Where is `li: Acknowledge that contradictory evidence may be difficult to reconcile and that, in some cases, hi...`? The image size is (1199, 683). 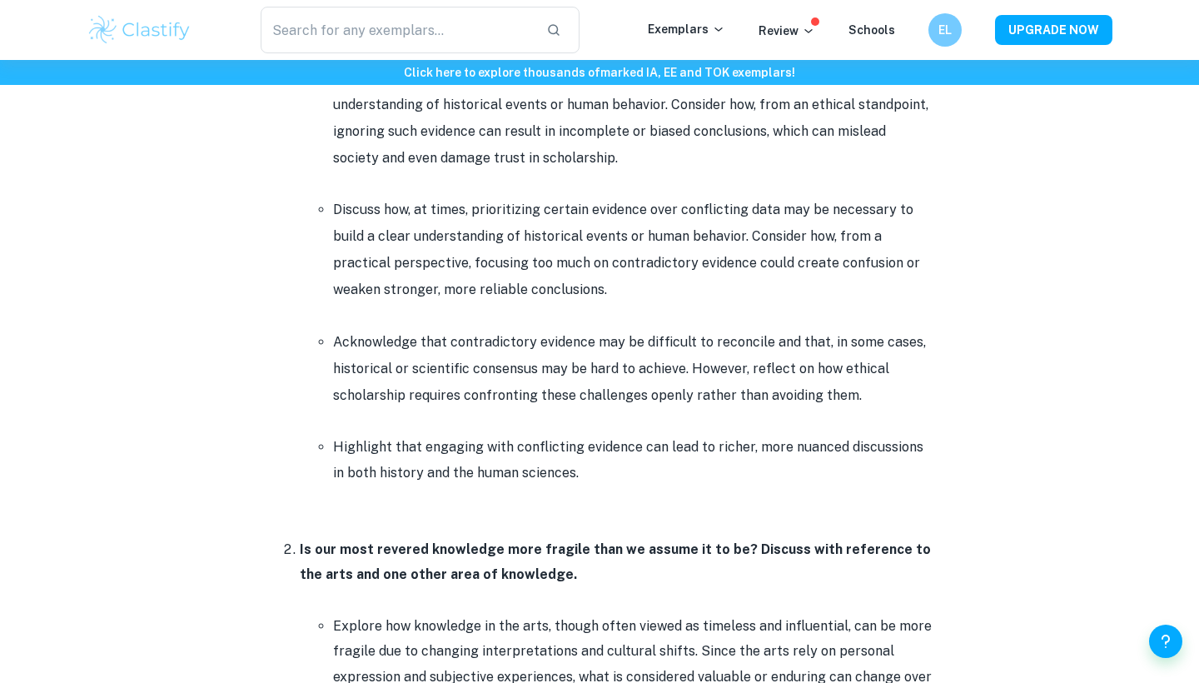 li: Acknowledge that contradictory evidence may be difficult to reconcile and that, in some cases, hi... is located at coordinates (633, 369).